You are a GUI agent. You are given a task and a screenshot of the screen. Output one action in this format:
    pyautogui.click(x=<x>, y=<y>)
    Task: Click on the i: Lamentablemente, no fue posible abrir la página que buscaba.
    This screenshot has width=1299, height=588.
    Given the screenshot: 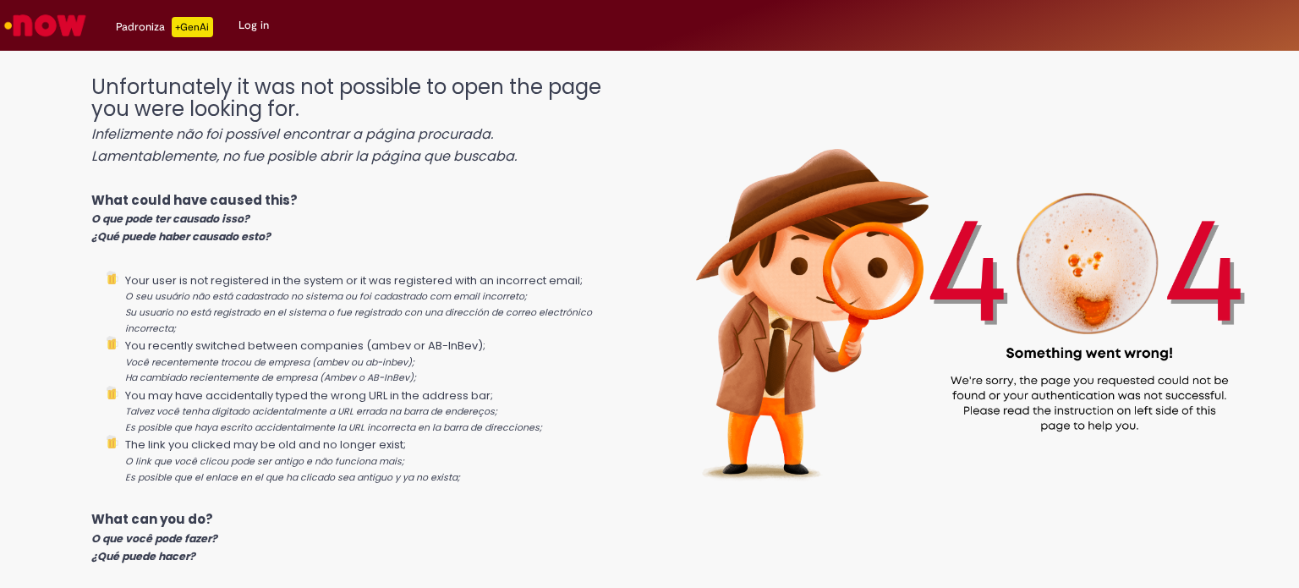 What is the action you would take?
    pyautogui.click(x=303, y=156)
    